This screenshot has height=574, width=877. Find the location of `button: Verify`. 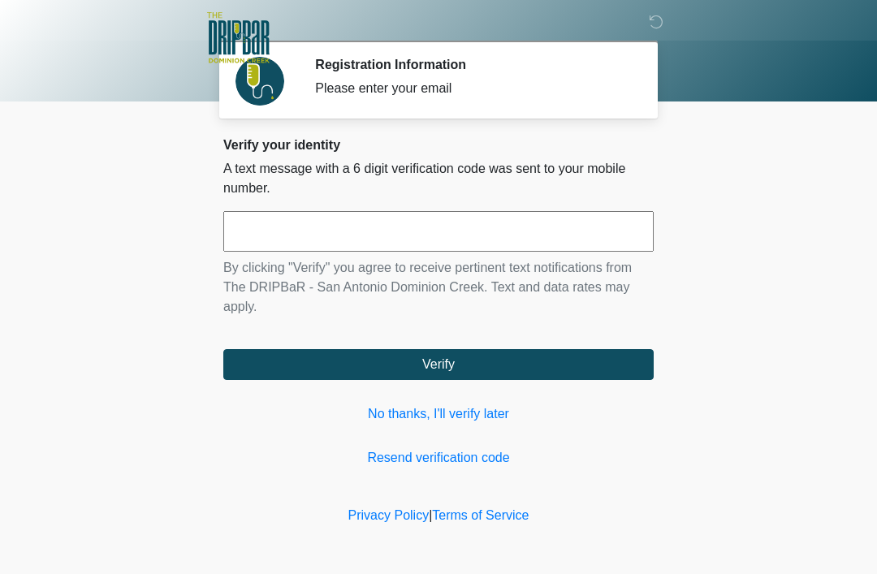

button: Verify is located at coordinates (439, 365).